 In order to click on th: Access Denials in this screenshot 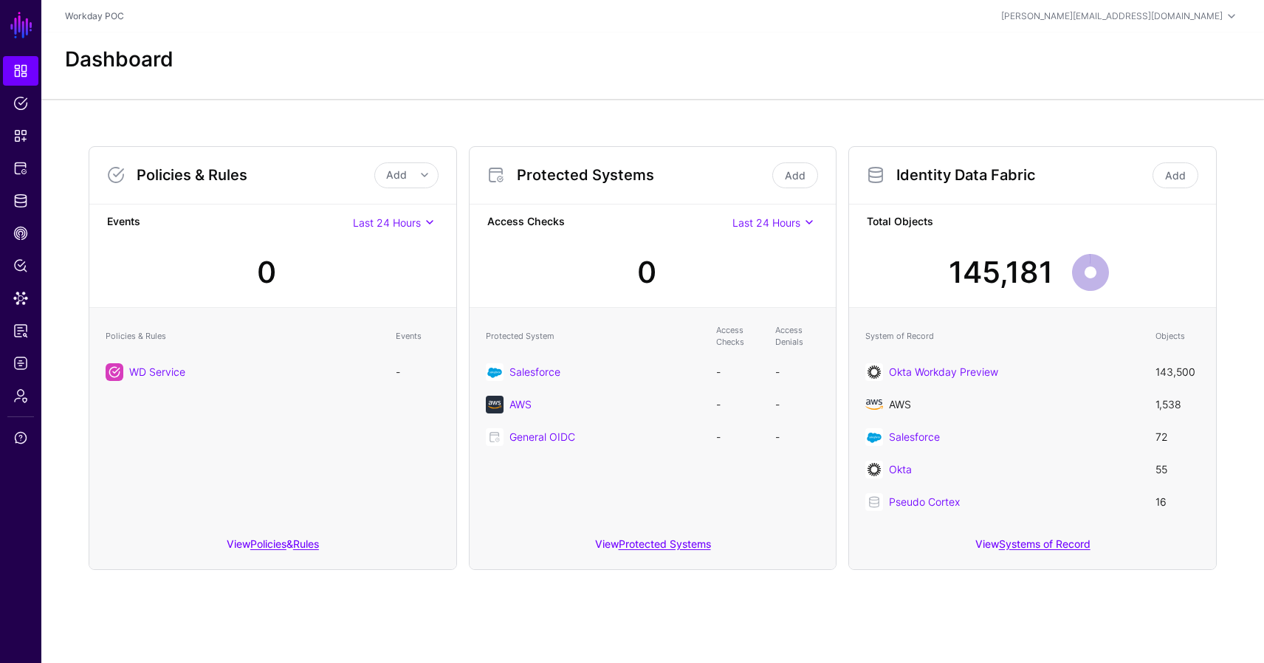, I will do `click(797, 336)`.